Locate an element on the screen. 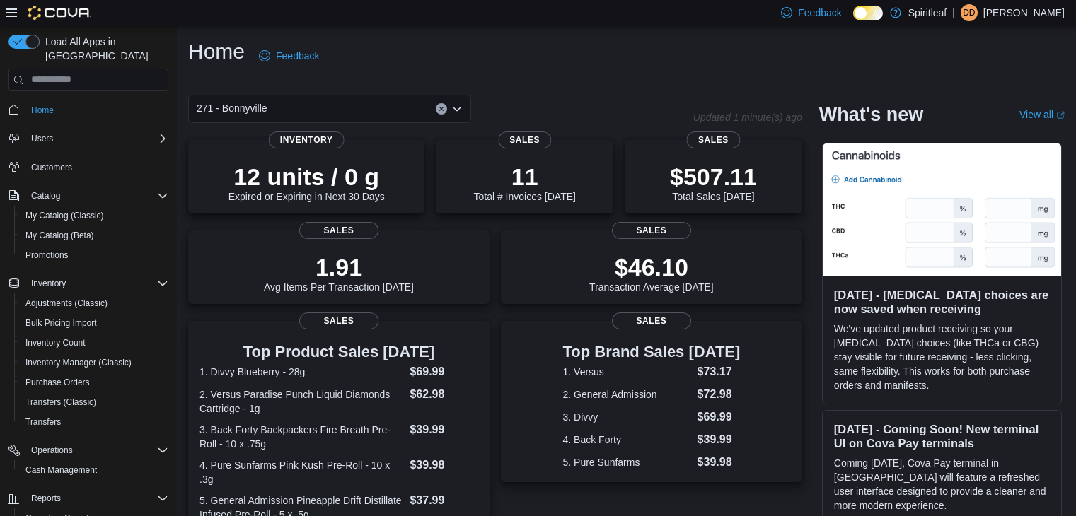  span: Operations is located at coordinates (97, 450).